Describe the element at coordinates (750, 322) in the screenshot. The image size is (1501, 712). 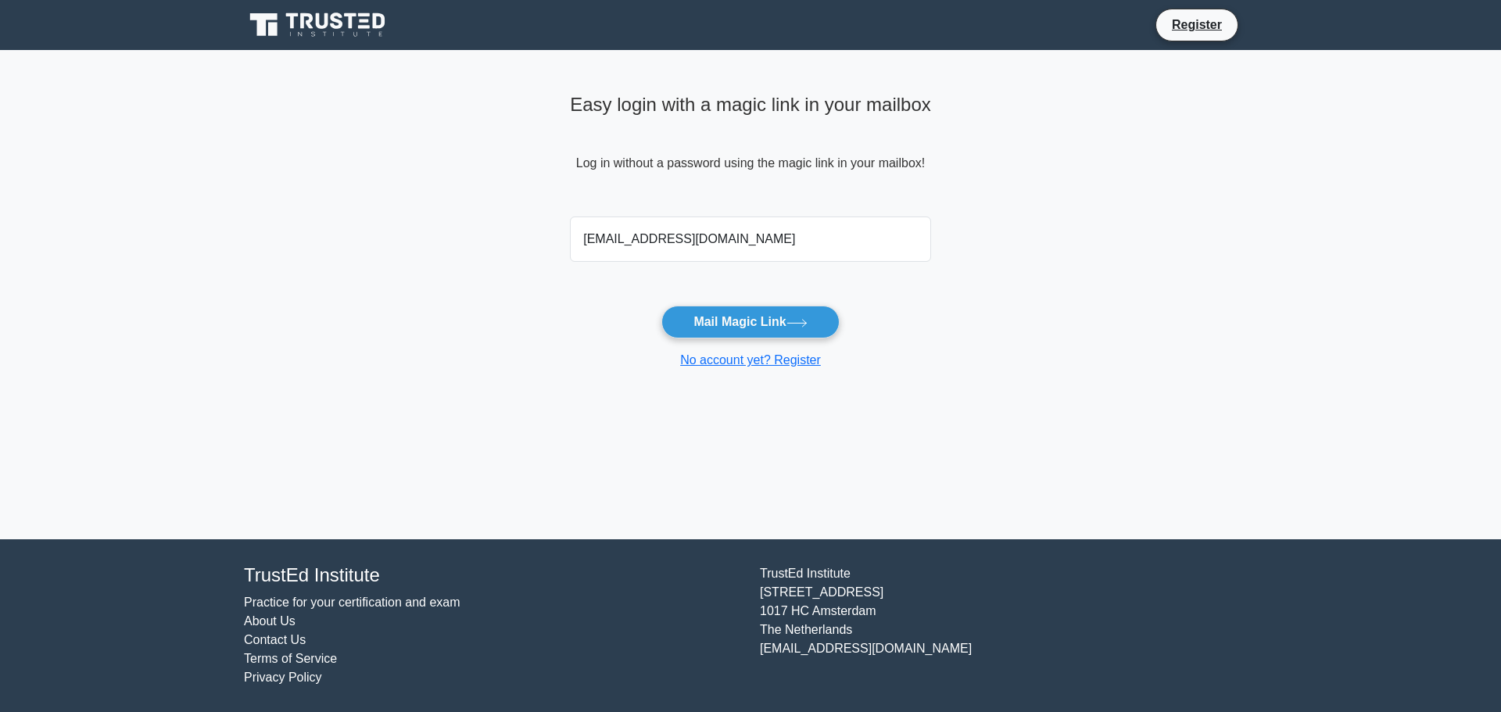
I see `button: Mail Magic Link` at that location.